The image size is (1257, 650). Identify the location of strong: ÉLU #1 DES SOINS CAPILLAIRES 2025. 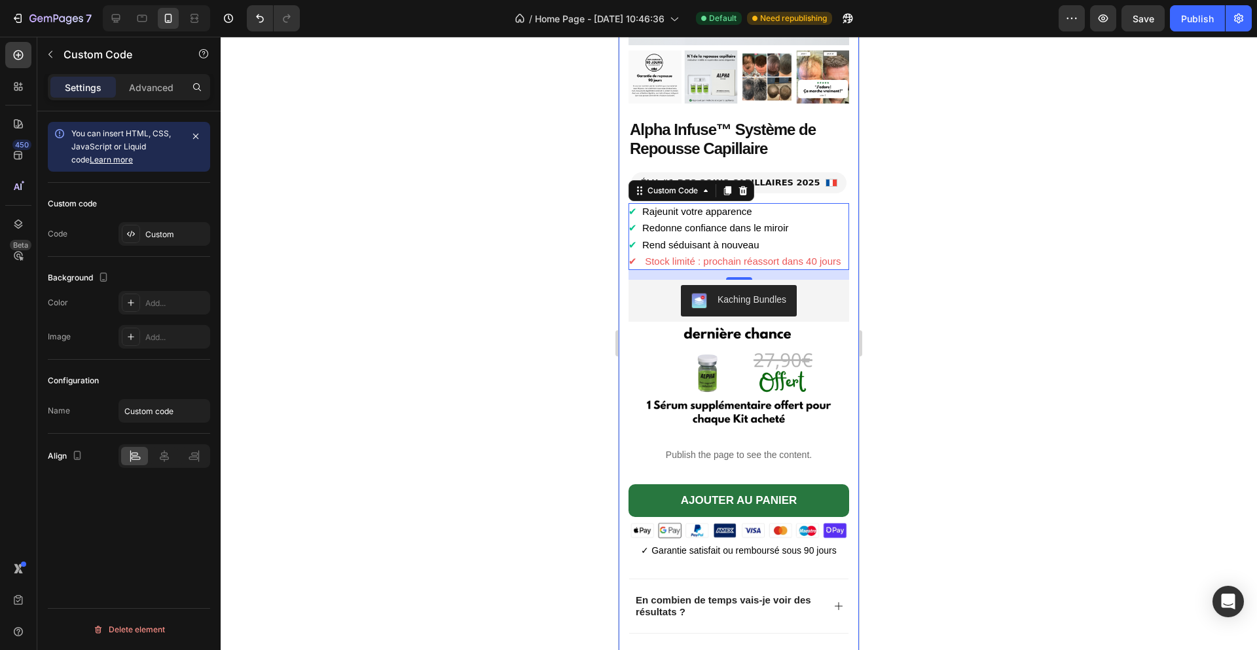
(111, 146).